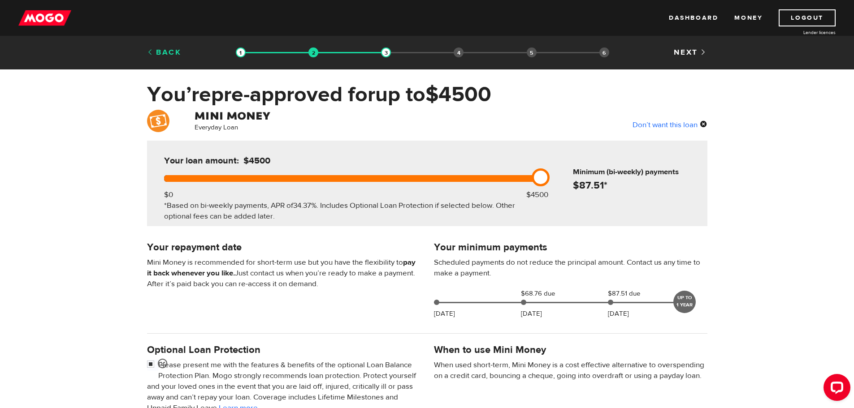  What do you see at coordinates (21, 17) in the screenshot?
I see `button: Open LiveChat chat widget` at bounding box center [21, 17].